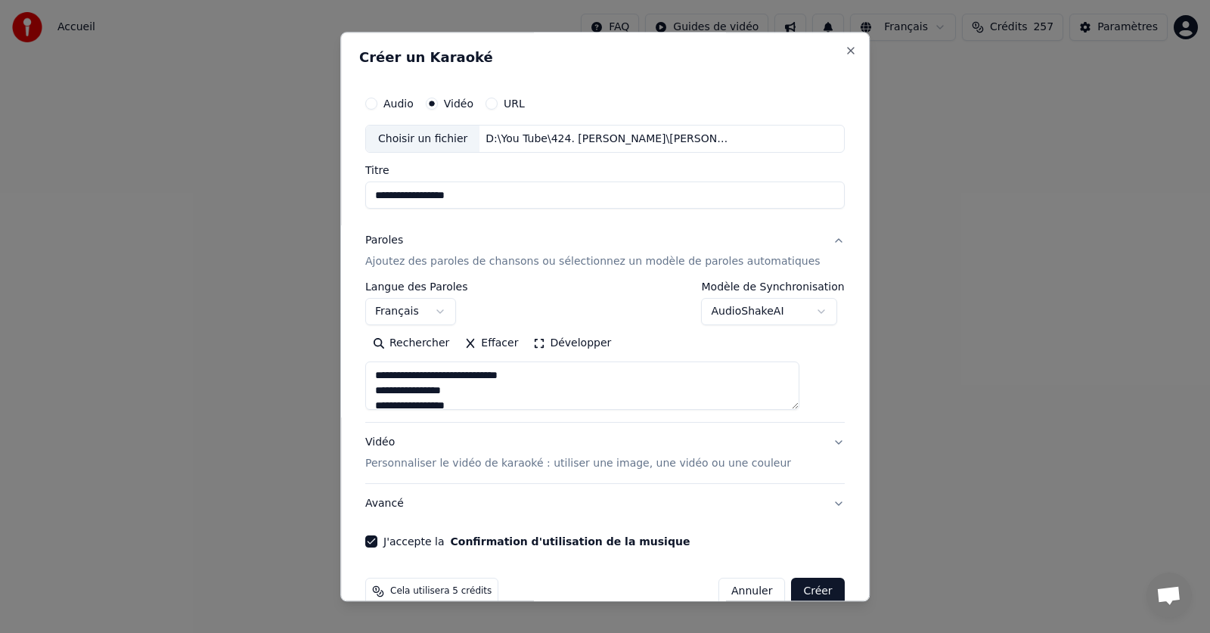  I want to click on h2: Créer un Karaoké, so click(605, 57).